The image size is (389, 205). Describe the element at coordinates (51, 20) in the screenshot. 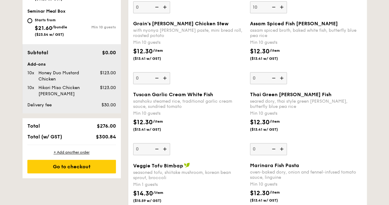

I see `div: Starts from` at that location.